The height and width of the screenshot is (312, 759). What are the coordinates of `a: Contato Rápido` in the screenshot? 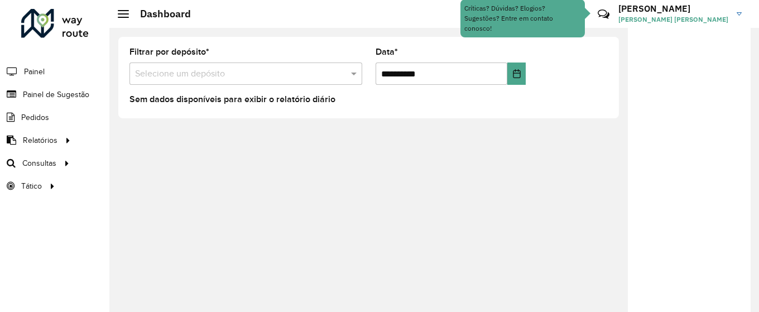 It's located at (603, 14).